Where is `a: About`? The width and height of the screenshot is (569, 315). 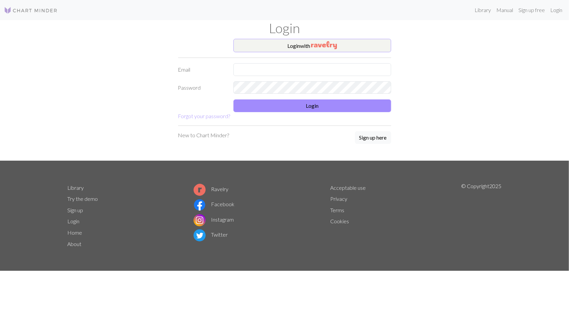 a: About is located at coordinates (75, 244).